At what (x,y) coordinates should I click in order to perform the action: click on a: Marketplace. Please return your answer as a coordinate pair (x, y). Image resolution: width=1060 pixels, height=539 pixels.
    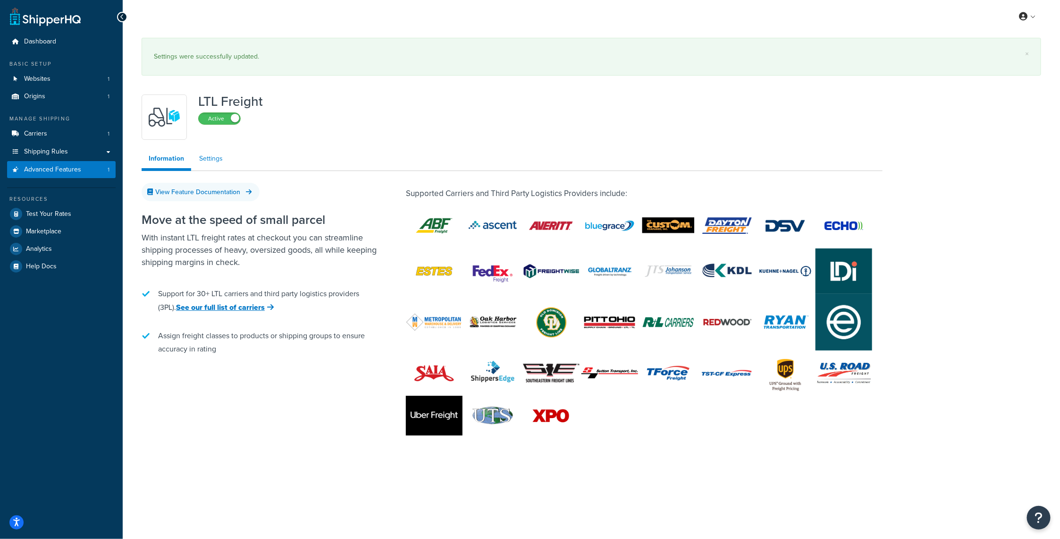
    Looking at the image, I should click on (61, 231).